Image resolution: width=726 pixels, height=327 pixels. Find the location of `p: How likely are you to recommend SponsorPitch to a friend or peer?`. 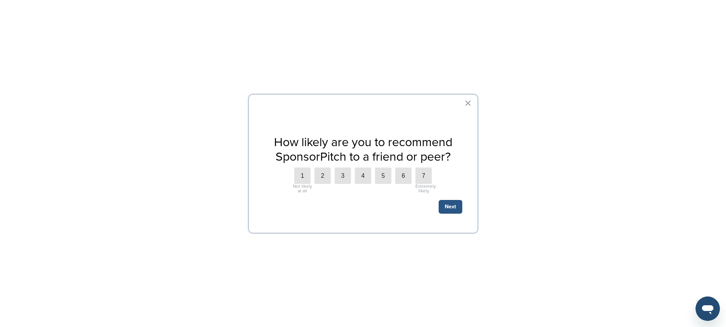

p: How likely are you to recommend SponsorPitch to a friend or peer? is located at coordinates (363, 149).